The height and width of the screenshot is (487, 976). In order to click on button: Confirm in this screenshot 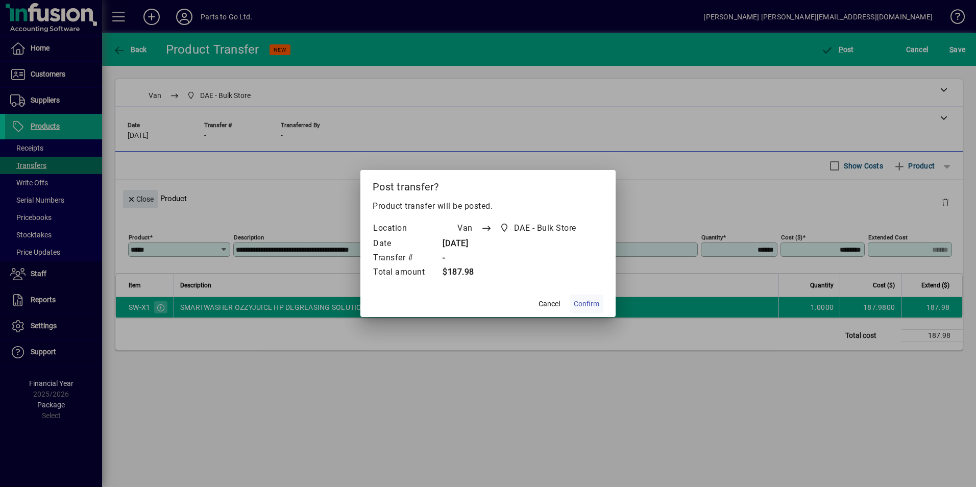, I will do `click(586, 304)`.